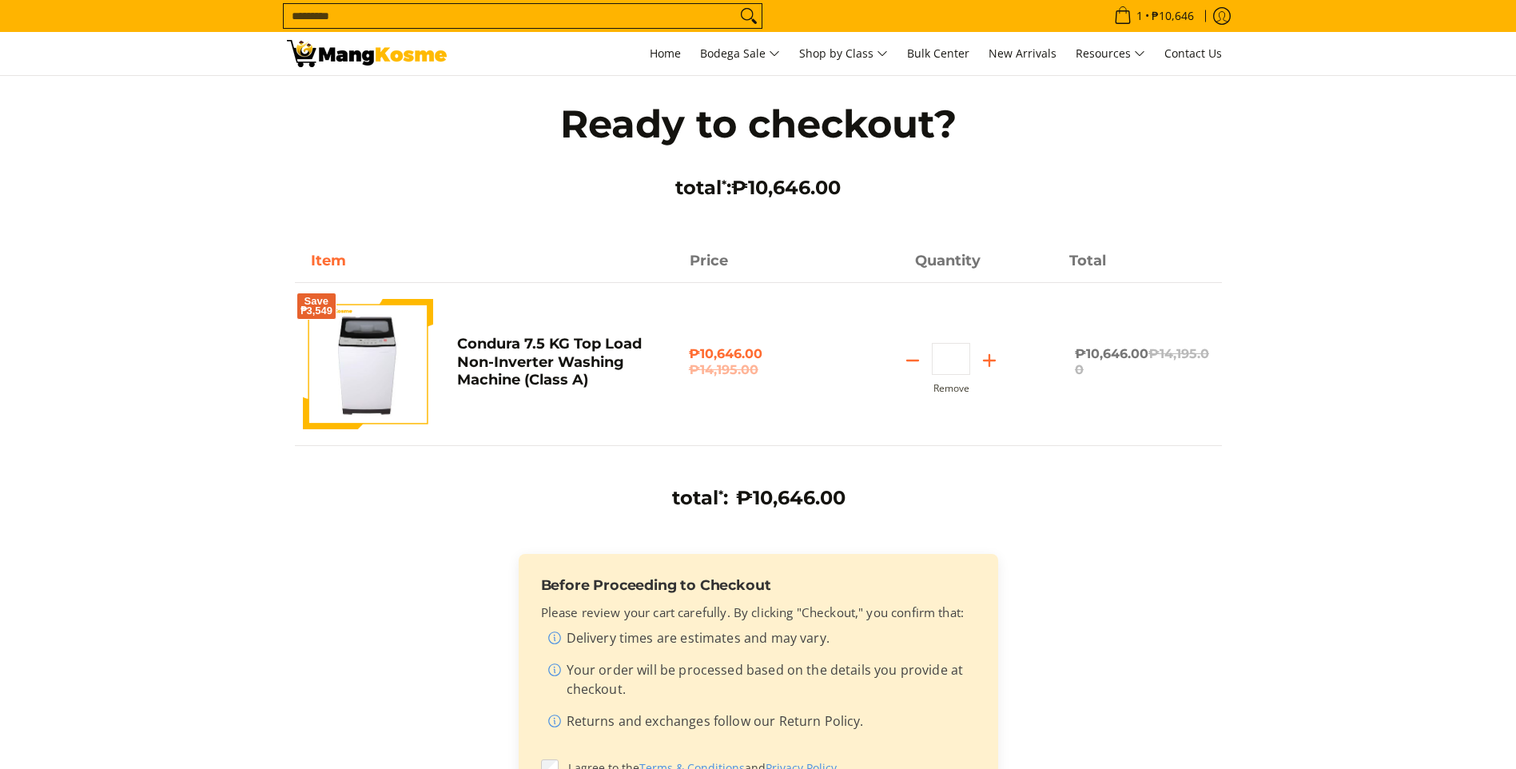 This screenshot has width=1516, height=769. I want to click on li: Returns and exchanges follow our Return Policy., so click(762, 724).